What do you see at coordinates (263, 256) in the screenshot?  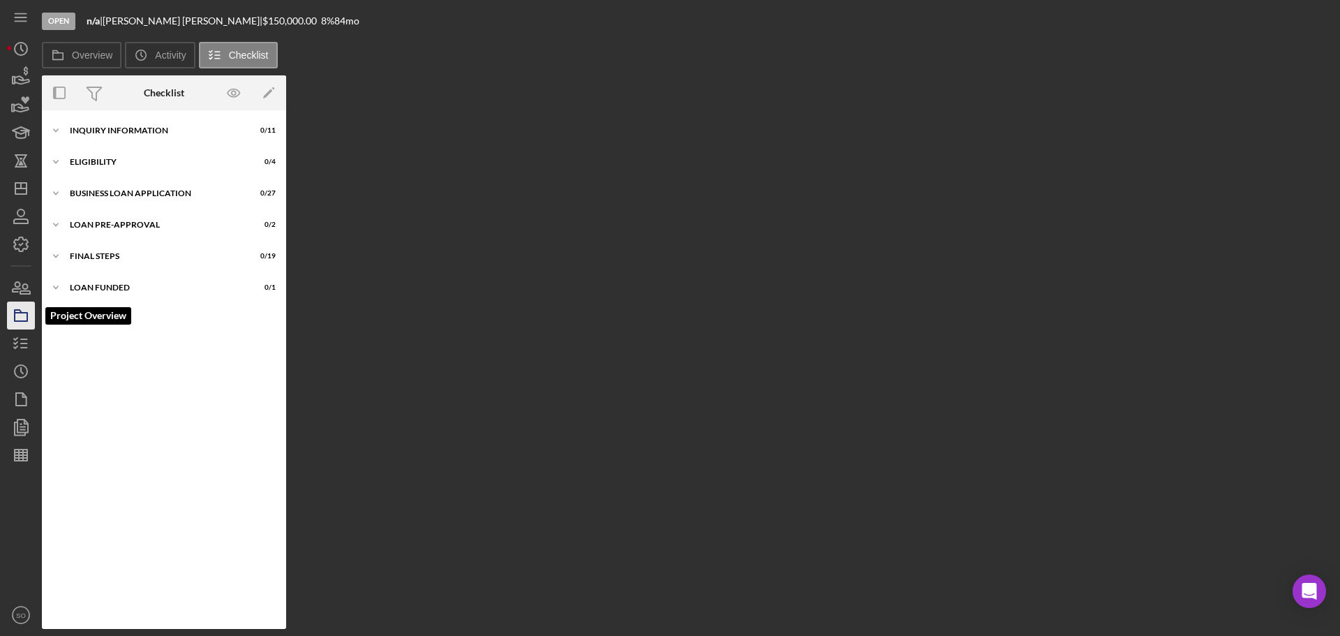 I see `div: 0 / 19` at bounding box center [263, 256].